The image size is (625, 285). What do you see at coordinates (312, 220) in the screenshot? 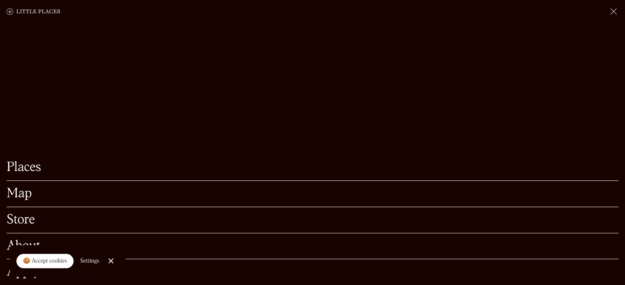
I see `a: Store` at bounding box center [312, 220].